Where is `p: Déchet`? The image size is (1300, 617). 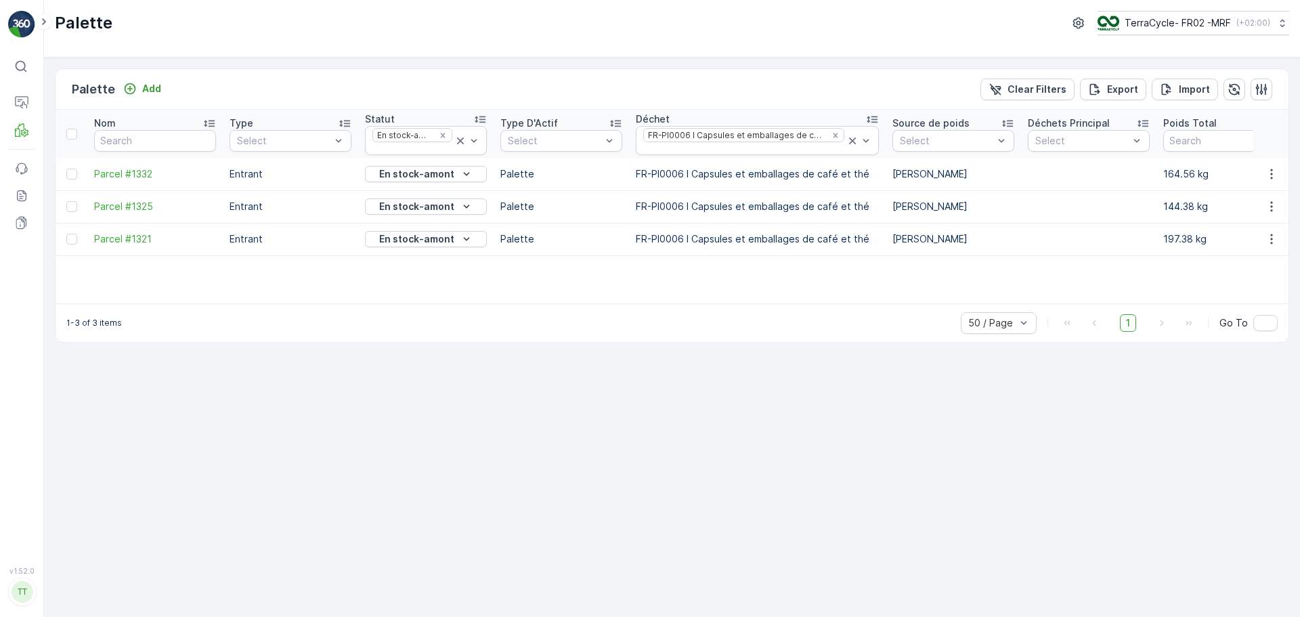
p: Déchet is located at coordinates (653, 119).